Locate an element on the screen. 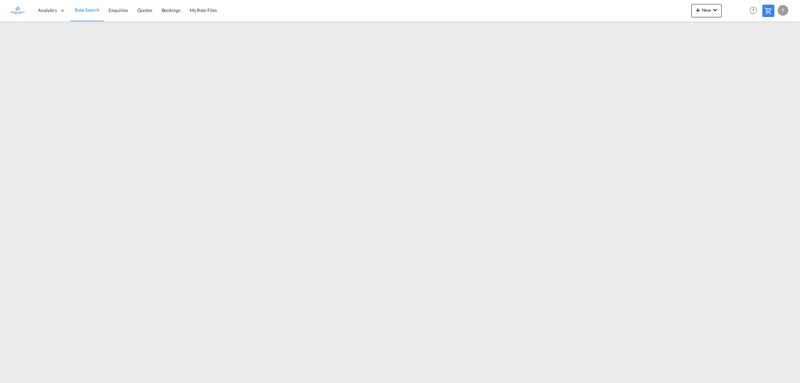 The height and width of the screenshot is (383, 800). span: Analytics is located at coordinates (47, 10).